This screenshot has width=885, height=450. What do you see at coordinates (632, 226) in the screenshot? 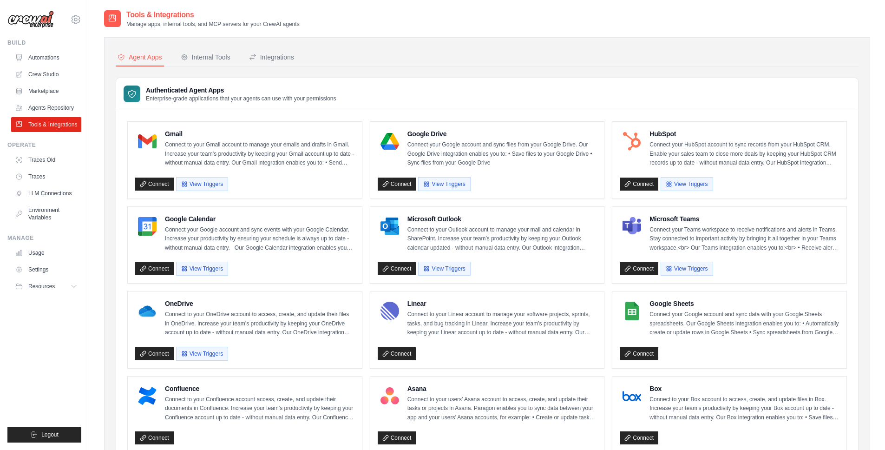
I see `img: Microsoft Teams Logo` at bounding box center [632, 226].